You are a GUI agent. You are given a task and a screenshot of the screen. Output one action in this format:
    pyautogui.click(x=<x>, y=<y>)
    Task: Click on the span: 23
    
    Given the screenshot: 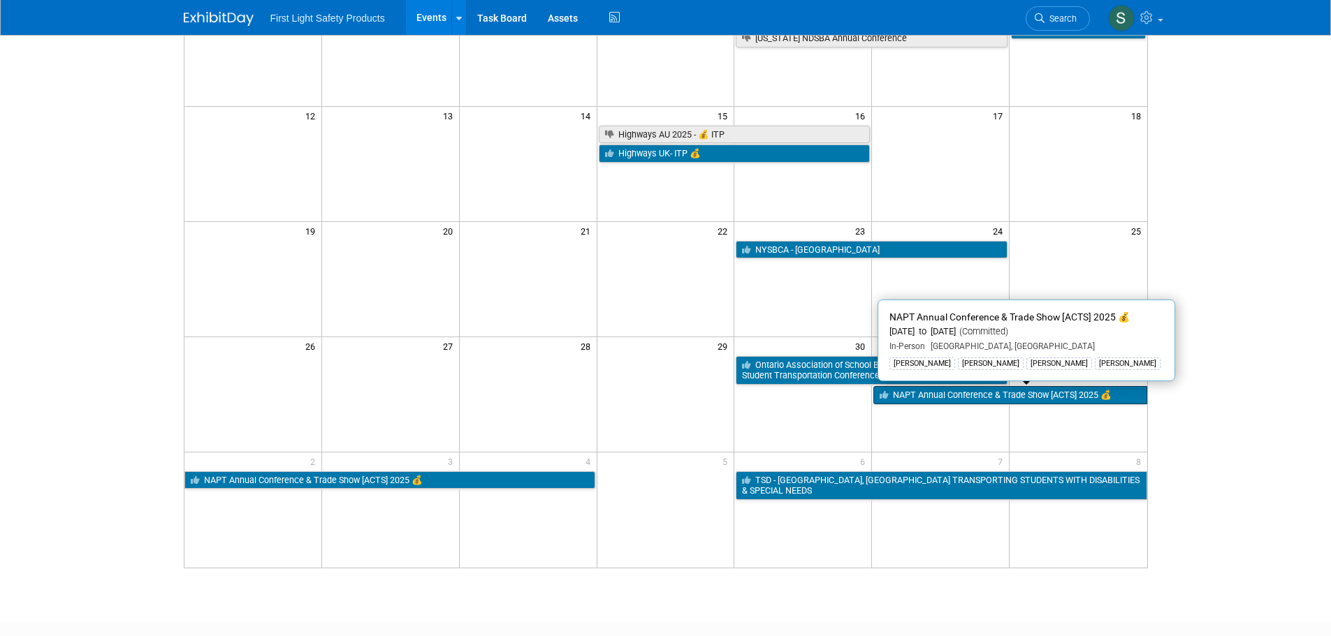 What is the action you would take?
    pyautogui.click(x=862, y=231)
    